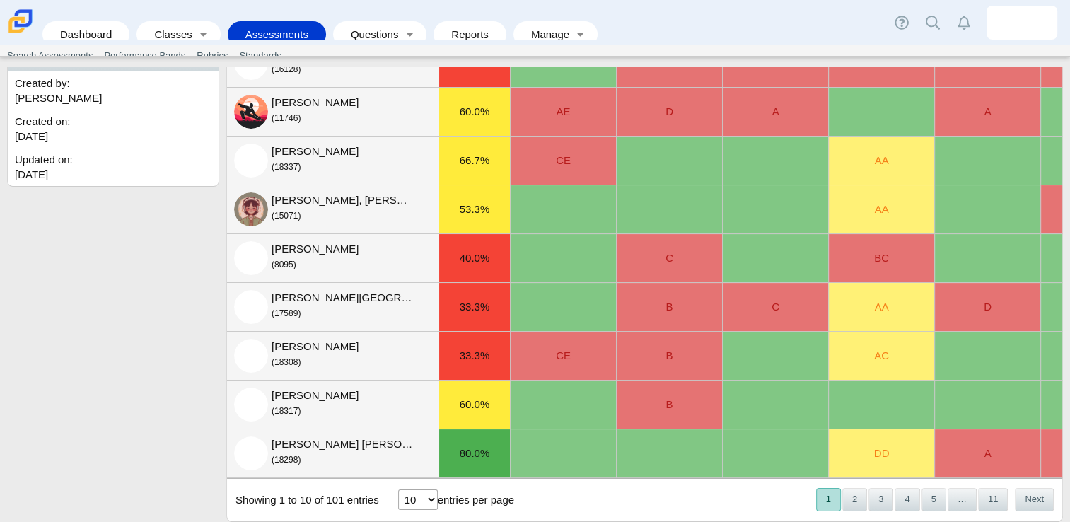  Describe the element at coordinates (370, 34) in the screenshot. I see `a: Questions` at that location.